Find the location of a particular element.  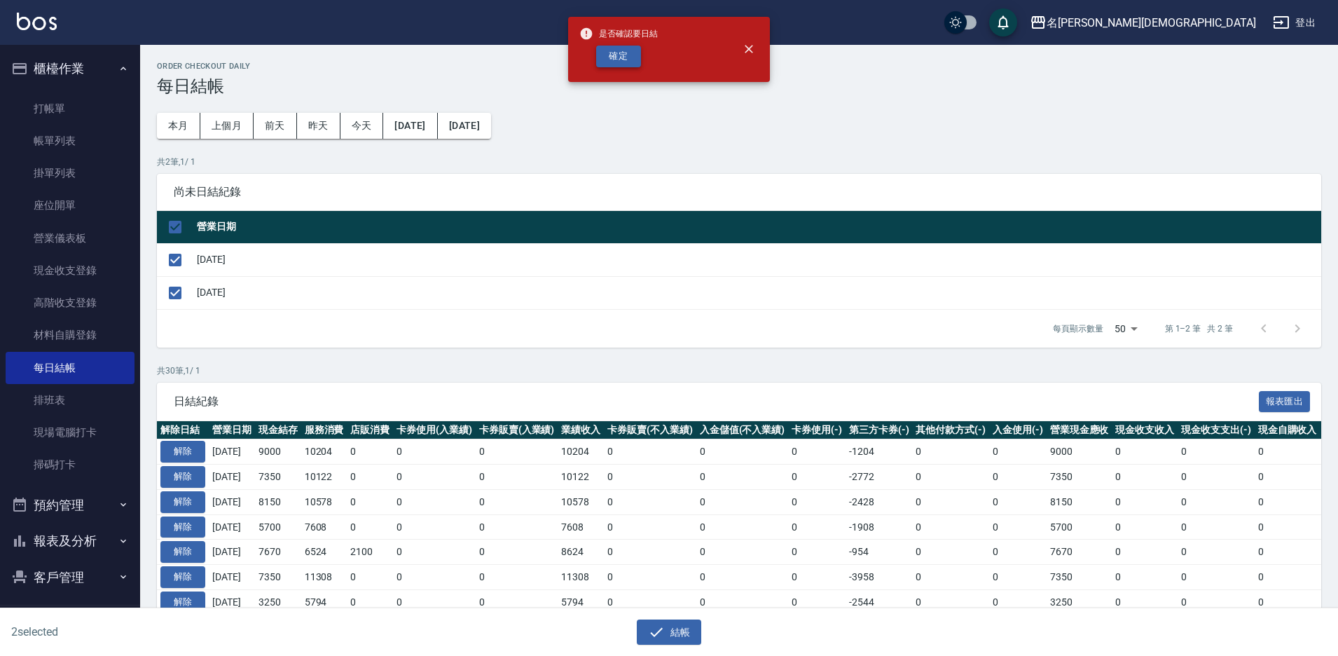

button: 昨天 is located at coordinates (319, 125).